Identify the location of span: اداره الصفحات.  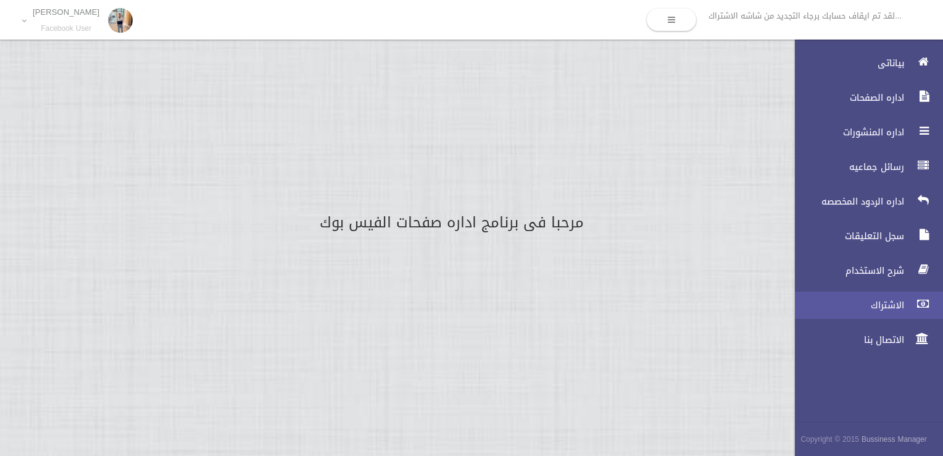
(846, 98).